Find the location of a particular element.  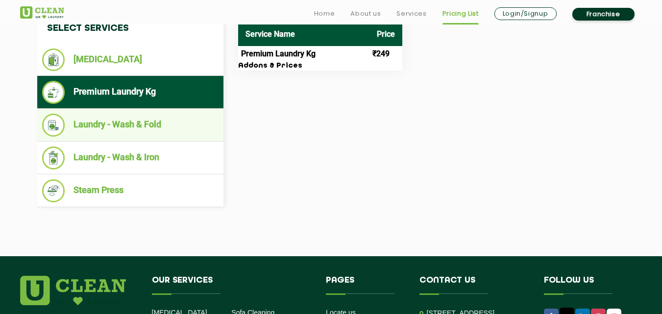

h4: Follow us is located at coordinates (587, 285).